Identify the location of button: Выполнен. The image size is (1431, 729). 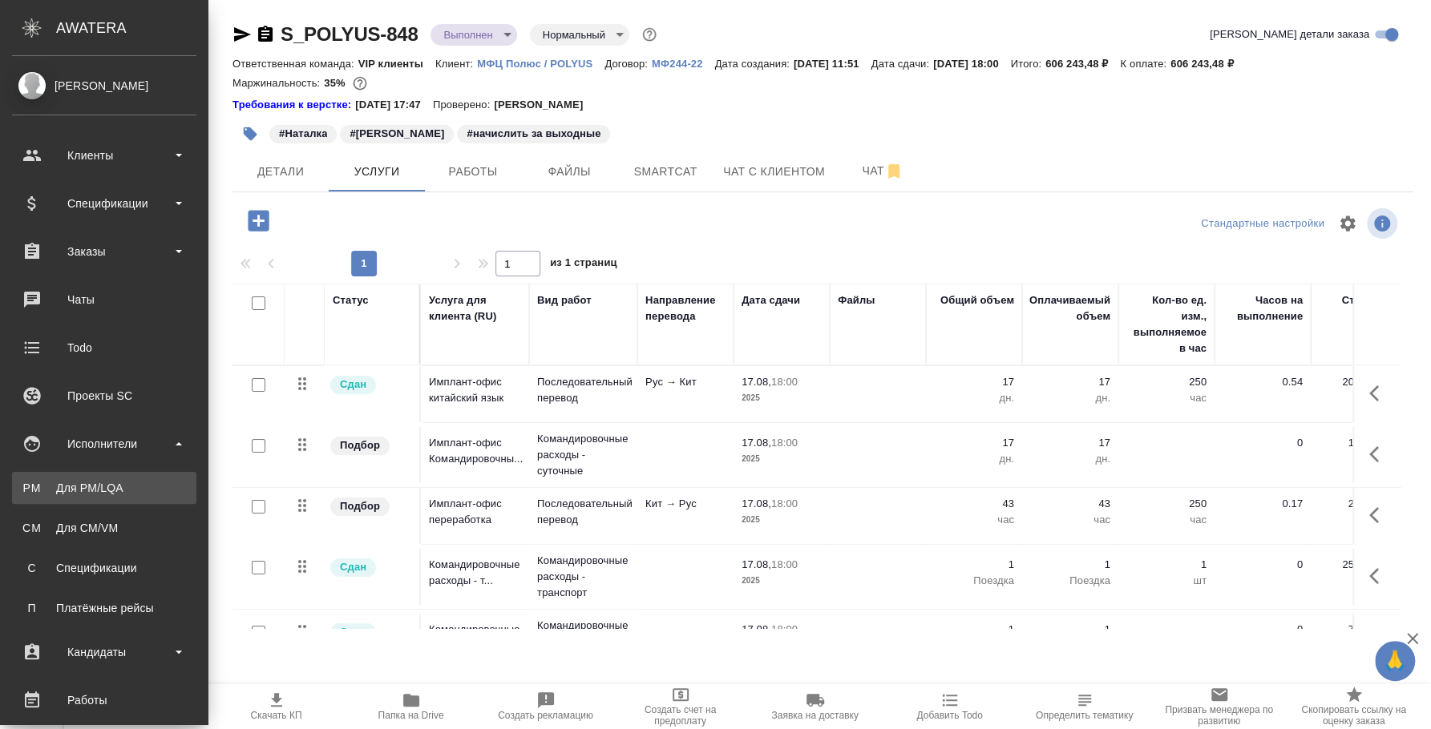
(467, 34).